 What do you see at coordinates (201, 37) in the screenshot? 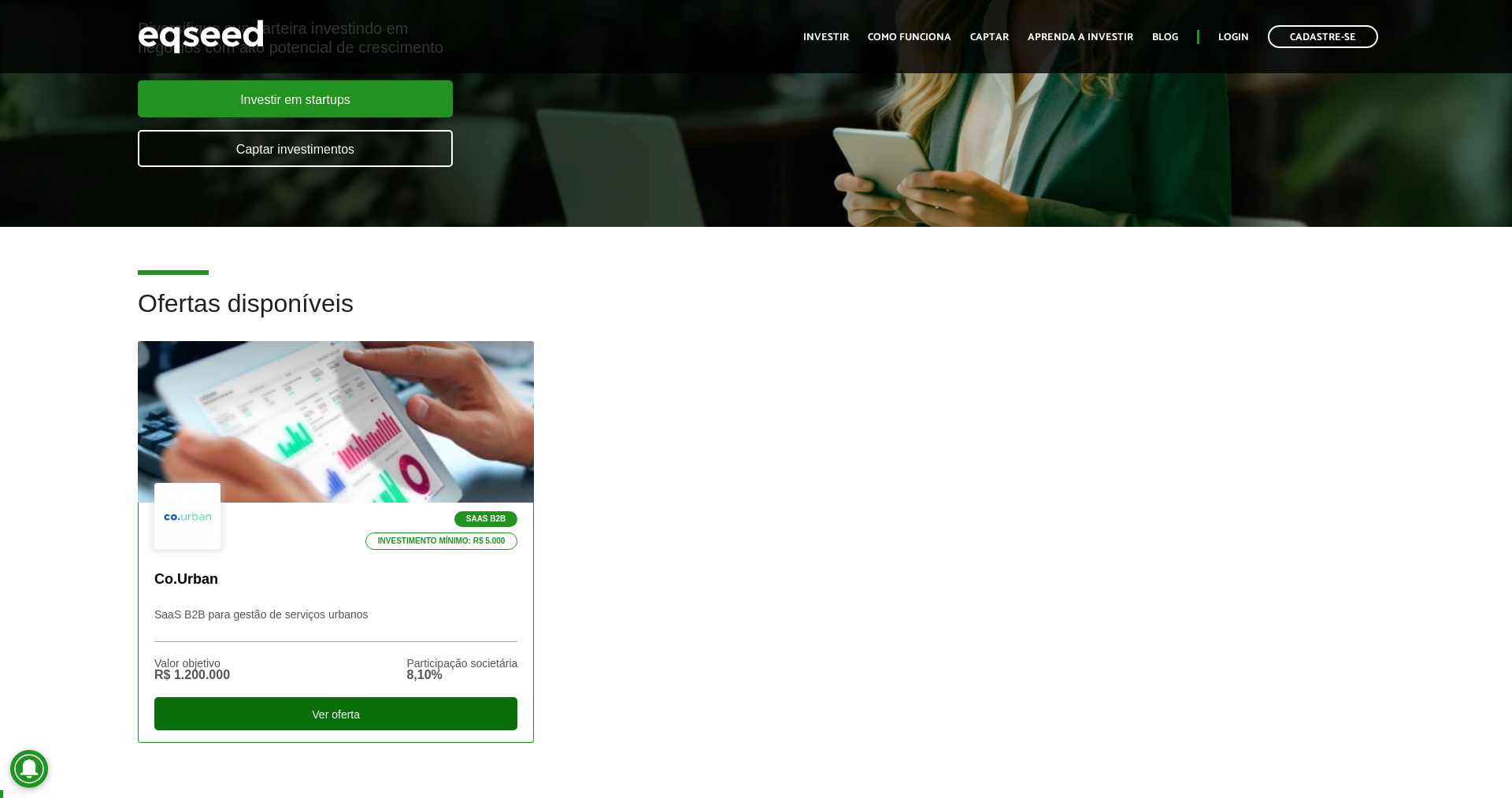
I see `img: EqSeed` at bounding box center [201, 37].